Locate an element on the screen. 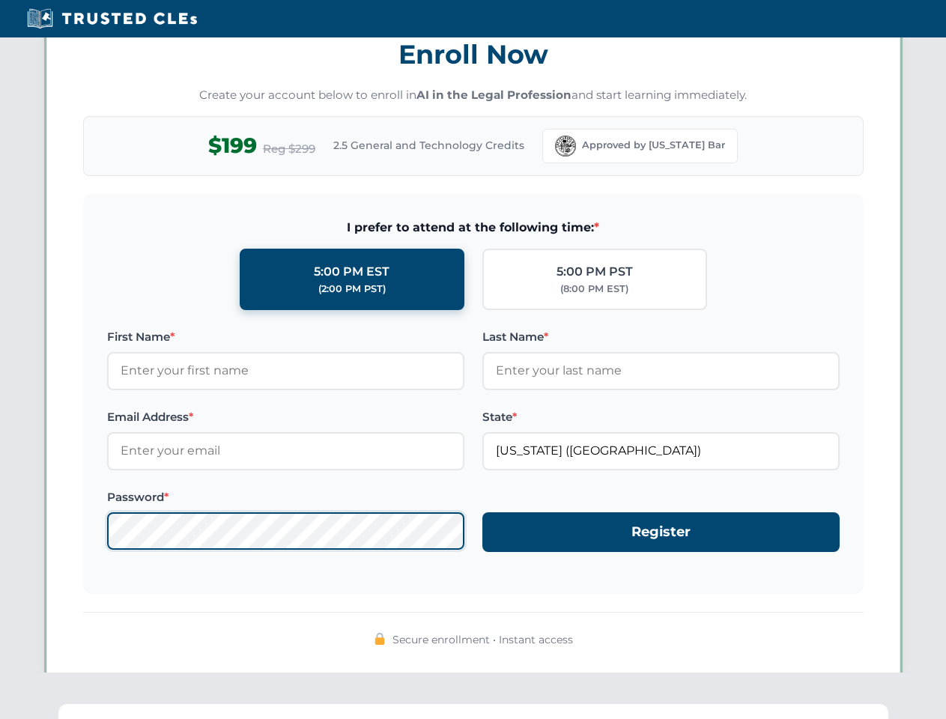  span: Reg $299 is located at coordinates (289, 149).